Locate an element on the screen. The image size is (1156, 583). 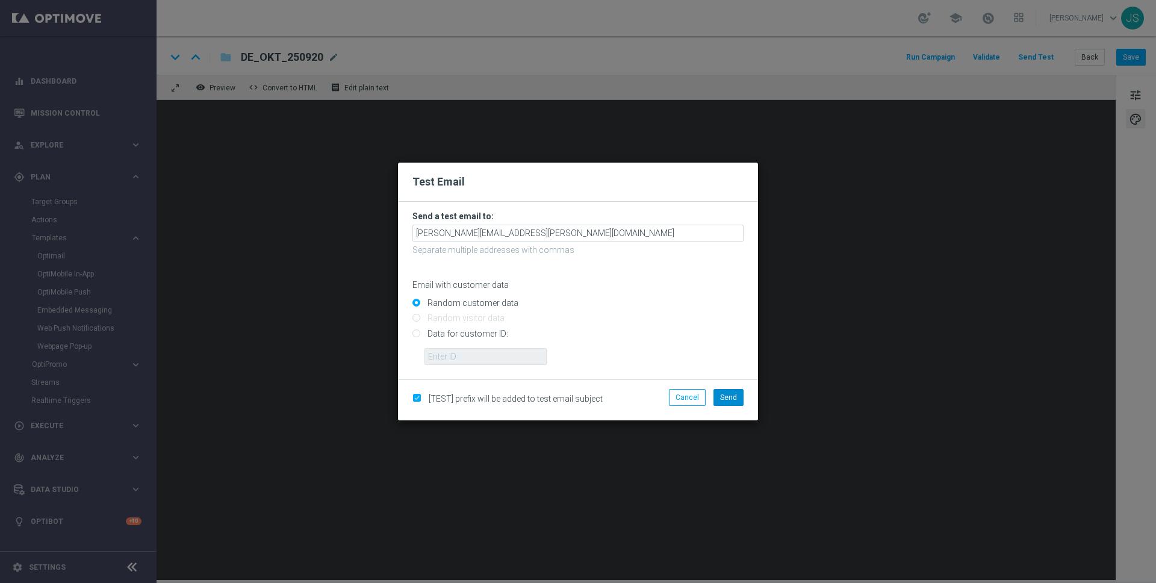
h2: Test Email is located at coordinates (578, 182).